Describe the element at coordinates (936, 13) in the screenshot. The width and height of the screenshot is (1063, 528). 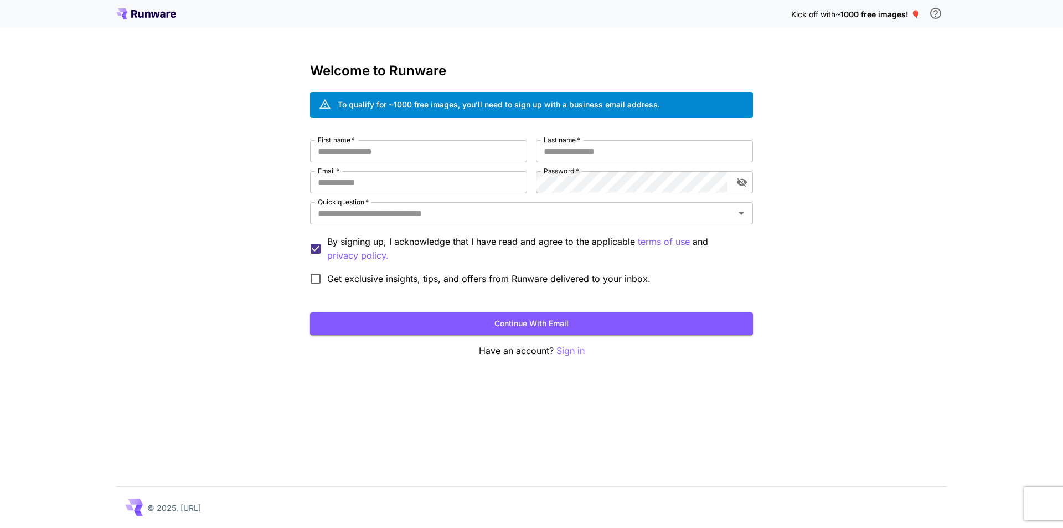
I see `button: In order to qualify for free credit, you need to sign up with a business email address and click ...` at that location.